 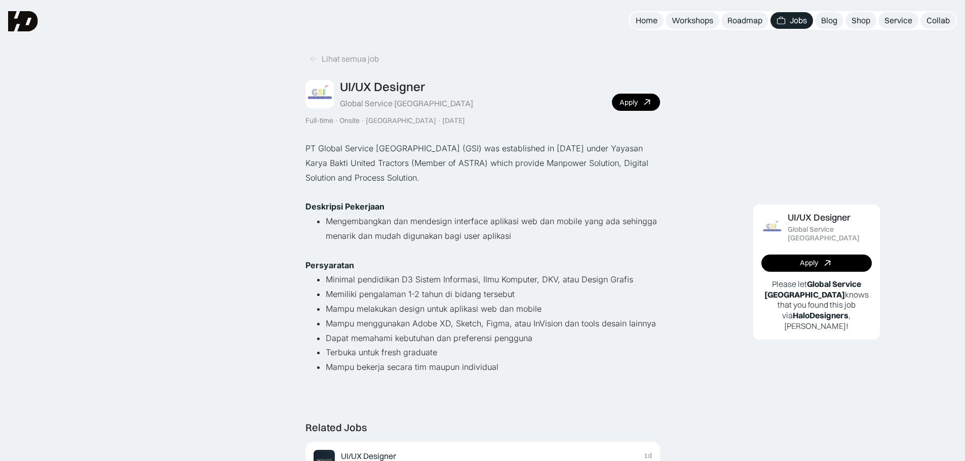 What do you see at coordinates (493, 294) in the screenshot?
I see `li: Memiliki pengalaman 1-2 tahun di bidang tersebut` at bounding box center [493, 294].